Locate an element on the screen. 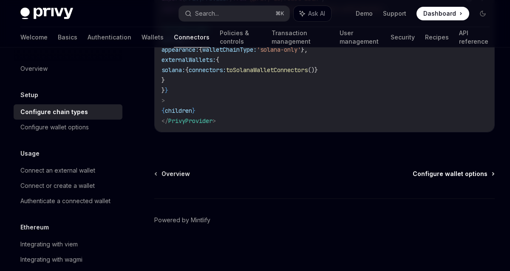 The image size is (510, 271). span: Overview is located at coordinates (175, 174).